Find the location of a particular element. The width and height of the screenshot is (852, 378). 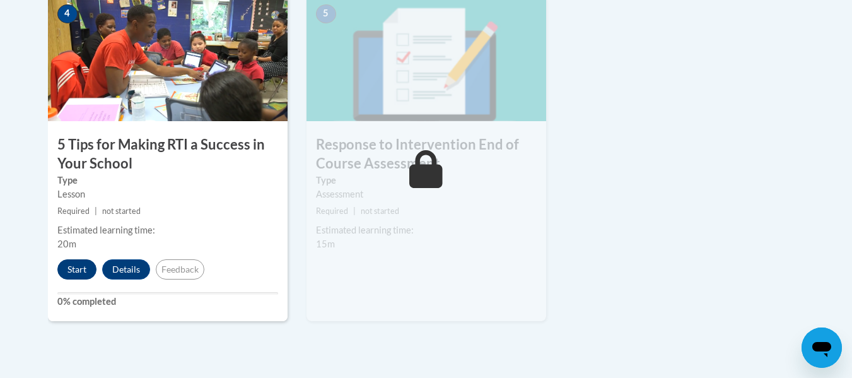

span: 15m is located at coordinates (325, 243).